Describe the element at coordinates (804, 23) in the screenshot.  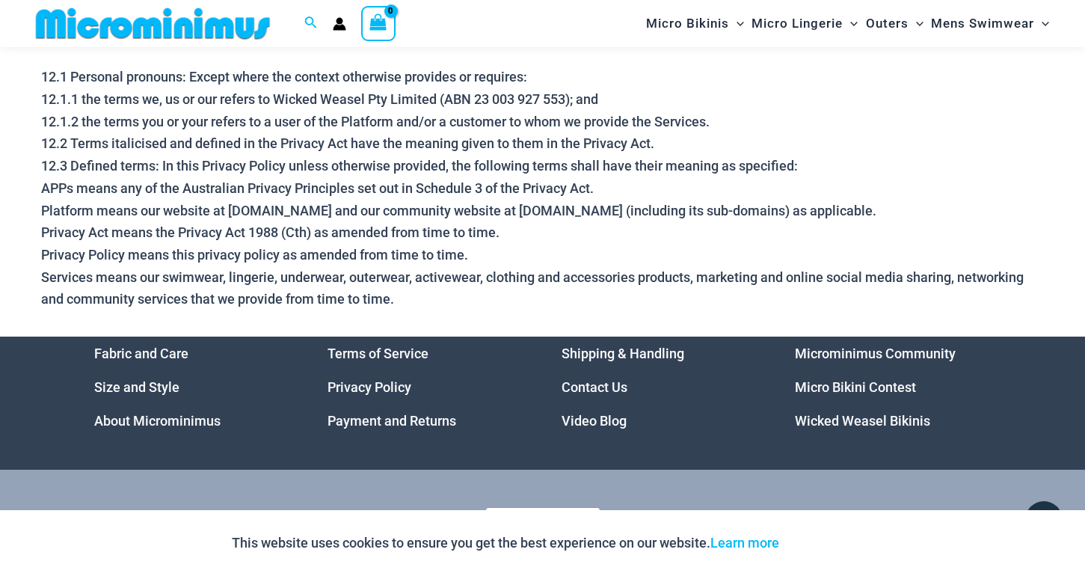
I see `a: Micro LingerieMenu ToggleMenu Toggle` at that location.